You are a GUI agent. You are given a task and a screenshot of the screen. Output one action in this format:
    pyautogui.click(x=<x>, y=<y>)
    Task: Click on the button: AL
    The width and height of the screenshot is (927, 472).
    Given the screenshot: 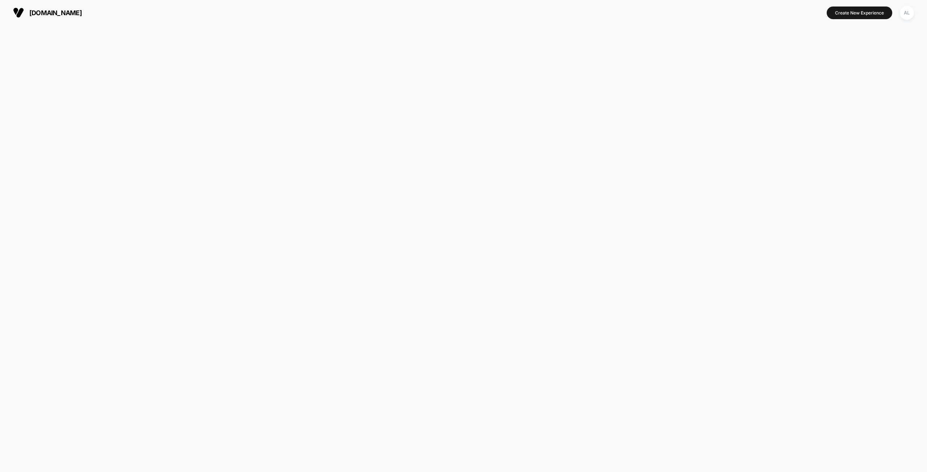 What is the action you would take?
    pyautogui.click(x=906, y=13)
    